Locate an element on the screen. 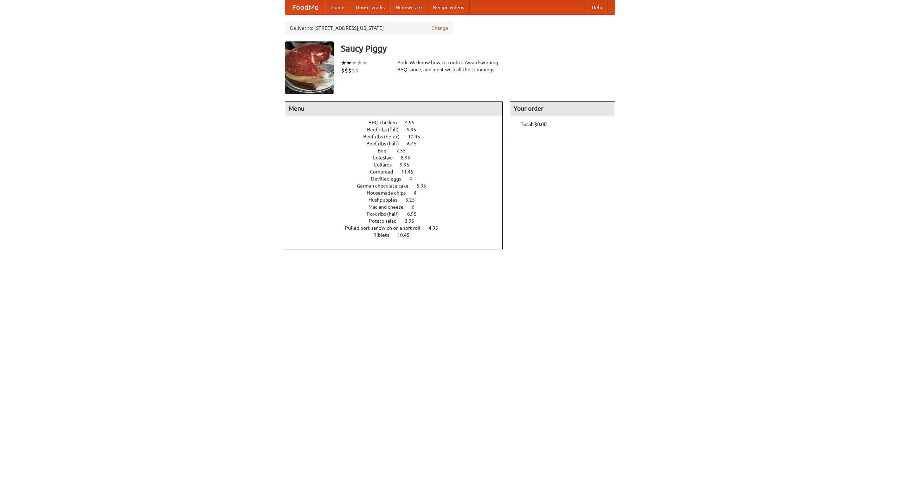  a: Pulled pork sandwich on a soft roll 4.95 is located at coordinates (398, 228).